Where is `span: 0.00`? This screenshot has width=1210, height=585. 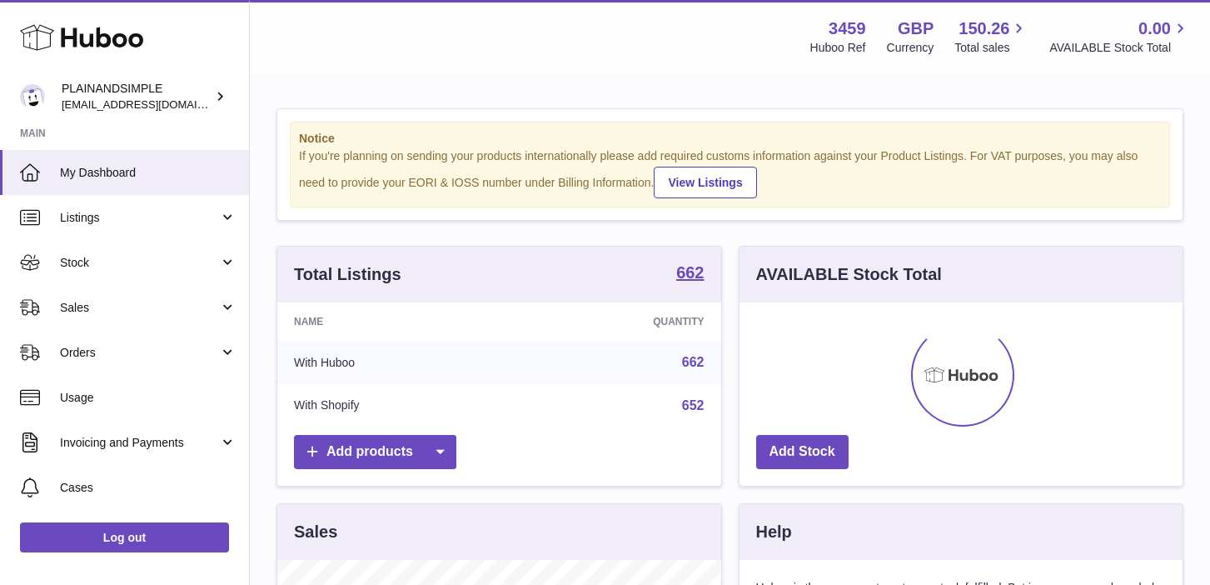
span: 0.00 is located at coordinates (1155, 28).